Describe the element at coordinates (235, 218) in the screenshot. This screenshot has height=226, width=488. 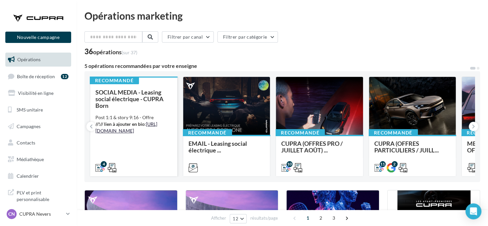
I see `span: 12` at that location.